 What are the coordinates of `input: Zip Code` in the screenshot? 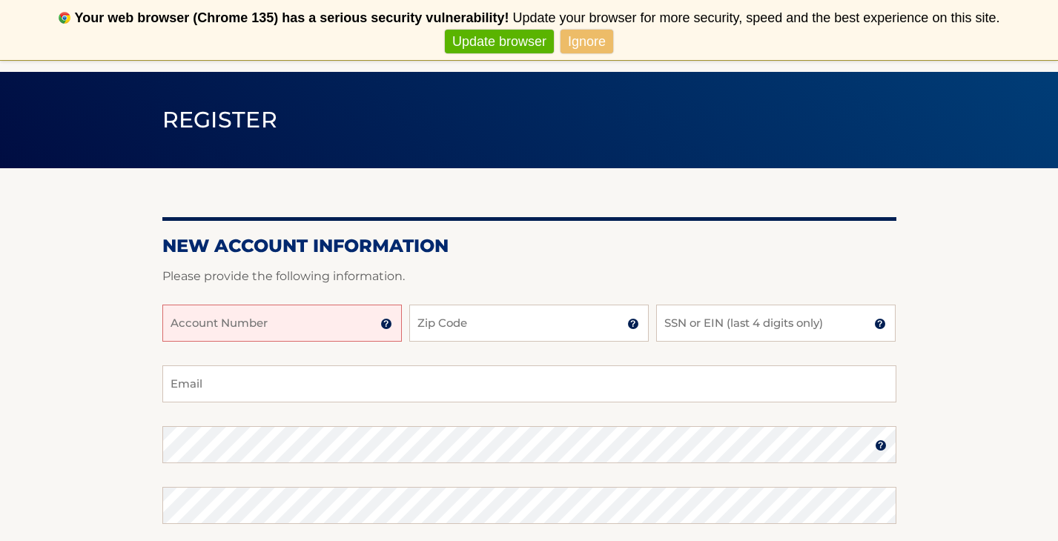 It's located at (529, 323).